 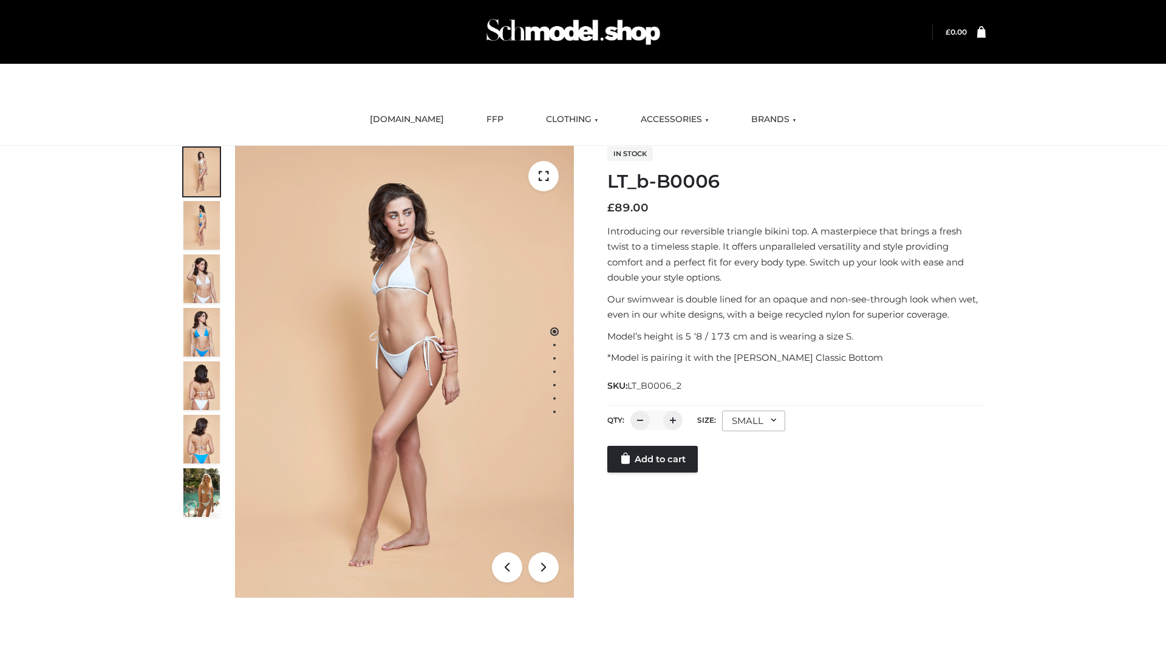 I want to click on img: ArielClassicBikiniTop_CloudNine_AzureSky_OW114ECO_1-scaled.jpg, so click(x=202, y=172).